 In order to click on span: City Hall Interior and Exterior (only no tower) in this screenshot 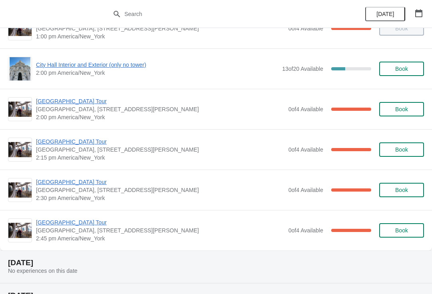, I will do `click(157, 65)`.